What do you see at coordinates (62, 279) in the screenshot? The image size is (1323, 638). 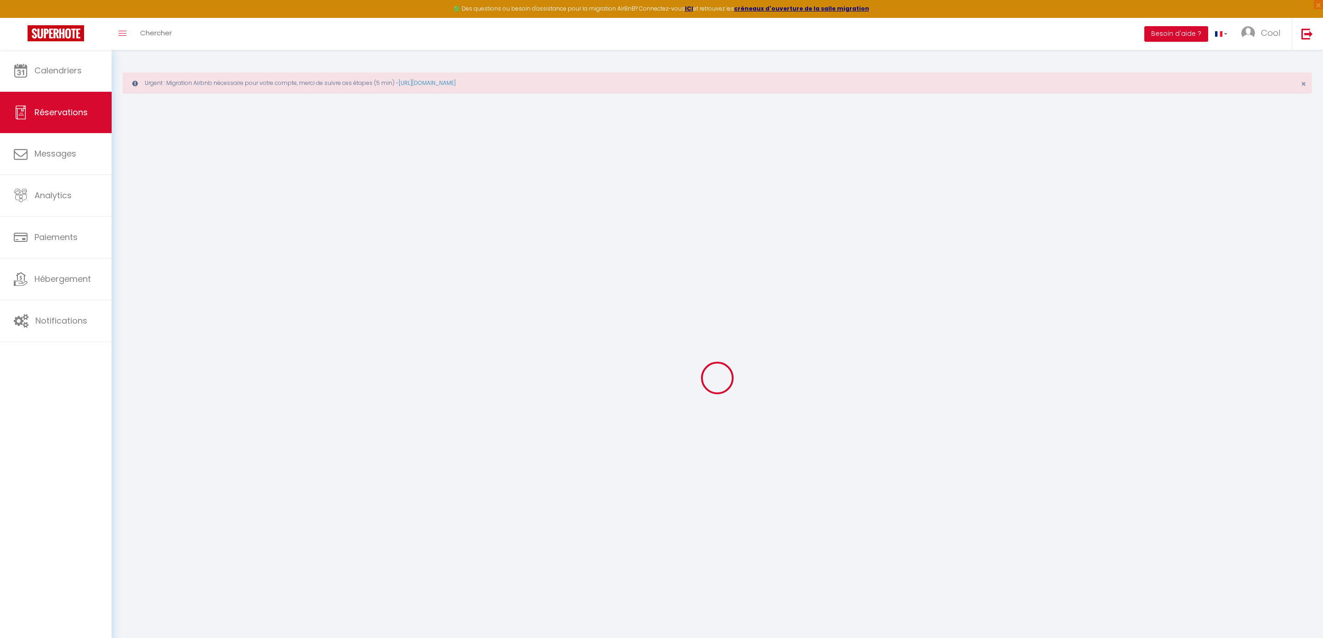 I see `span: Hébergement` at bounding box center [62, 279].